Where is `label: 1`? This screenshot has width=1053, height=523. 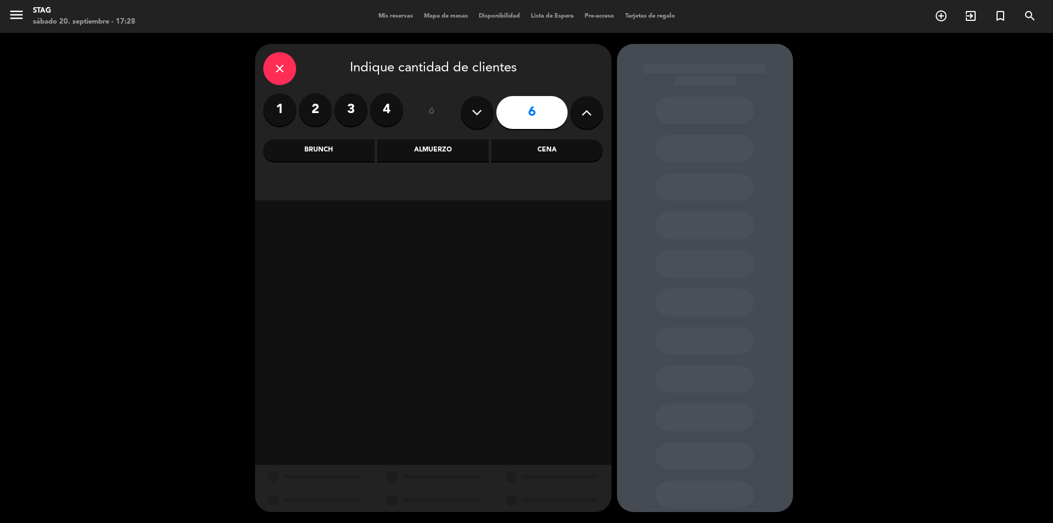 label: 1 is located at coordinates (280, 110).